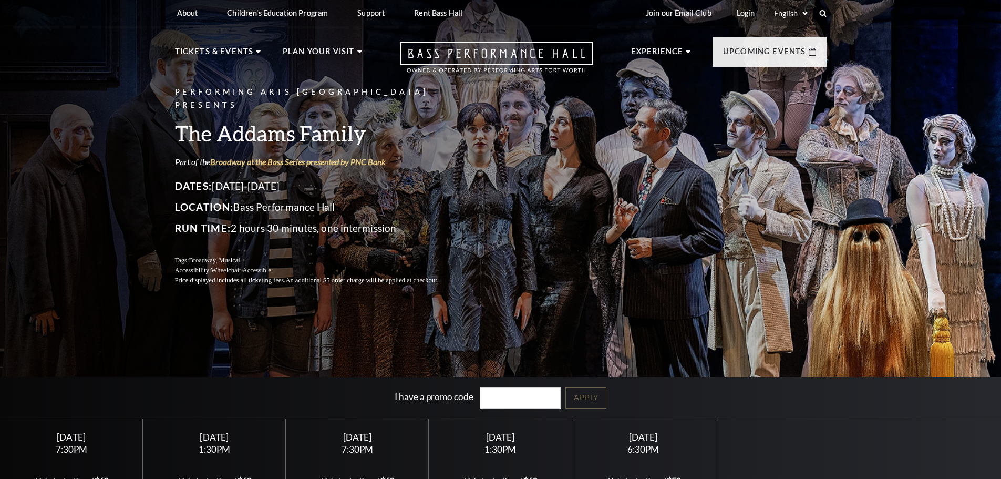 The image size is (1001, 479). I want to click on p: Support, so click(371, 13).